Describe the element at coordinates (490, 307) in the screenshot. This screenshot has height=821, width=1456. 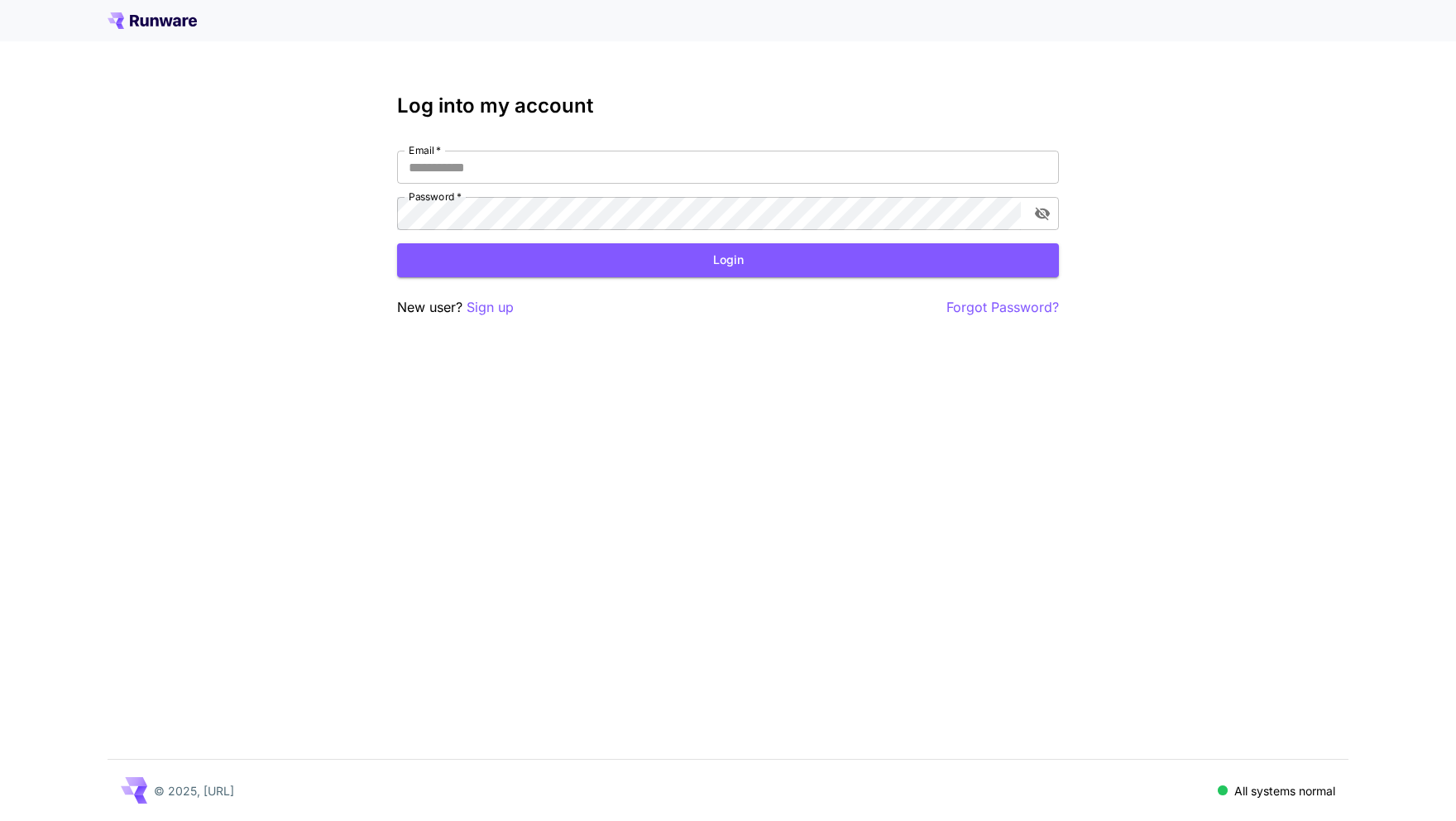
I see `button: Sign up` at that location.